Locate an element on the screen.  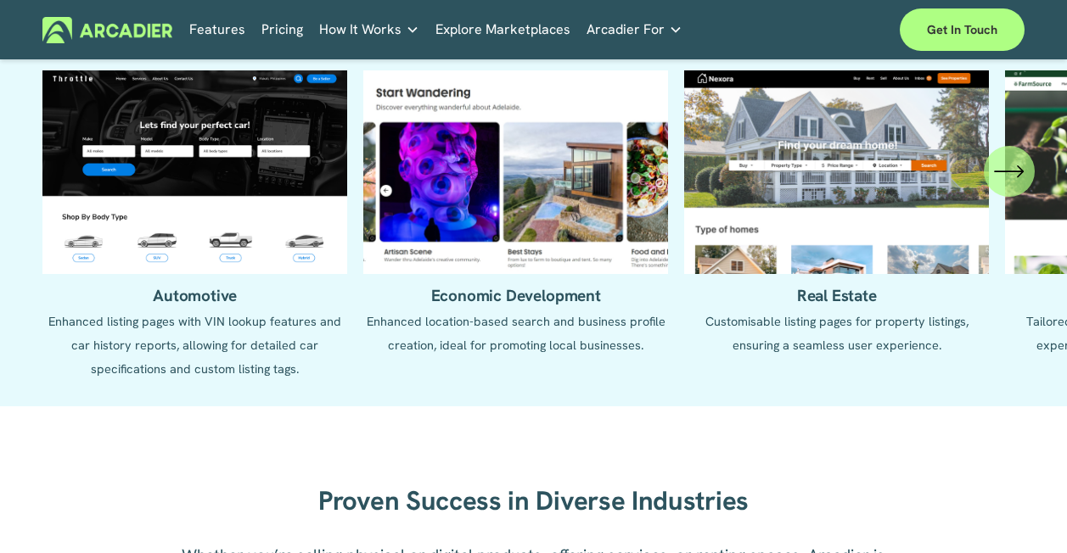
a: Features is located at coordinates (217, 29).